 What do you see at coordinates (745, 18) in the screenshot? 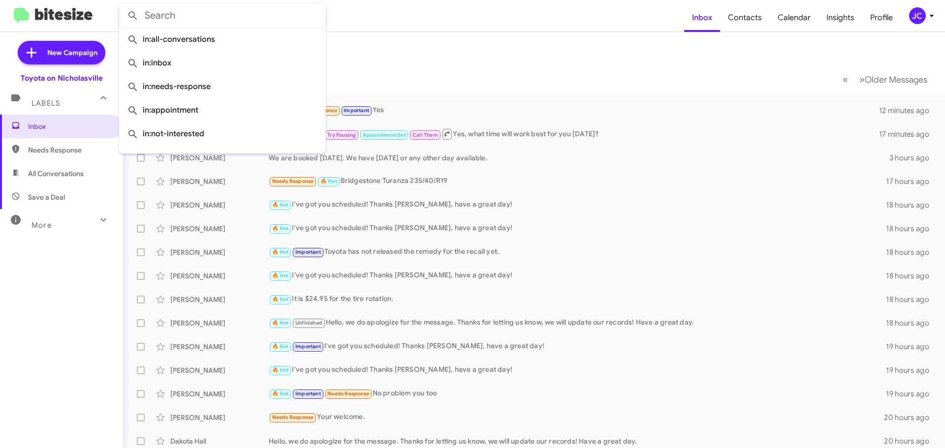
I see `a: Contacts` at bounding box center [745, 18].